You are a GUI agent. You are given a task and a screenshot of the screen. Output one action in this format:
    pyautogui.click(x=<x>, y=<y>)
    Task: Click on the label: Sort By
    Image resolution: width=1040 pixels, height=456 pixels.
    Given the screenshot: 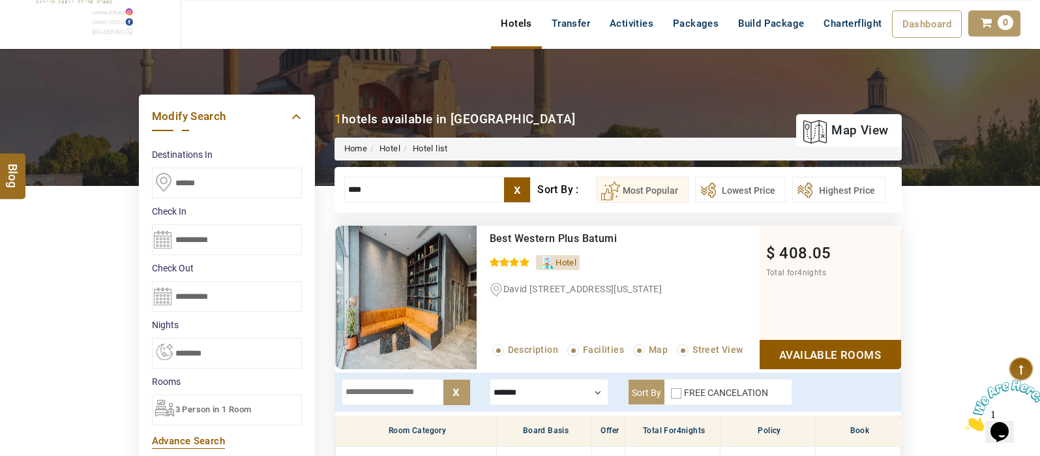 What is the action you would take?
    pyautogui.click(x=646, y=392)
    